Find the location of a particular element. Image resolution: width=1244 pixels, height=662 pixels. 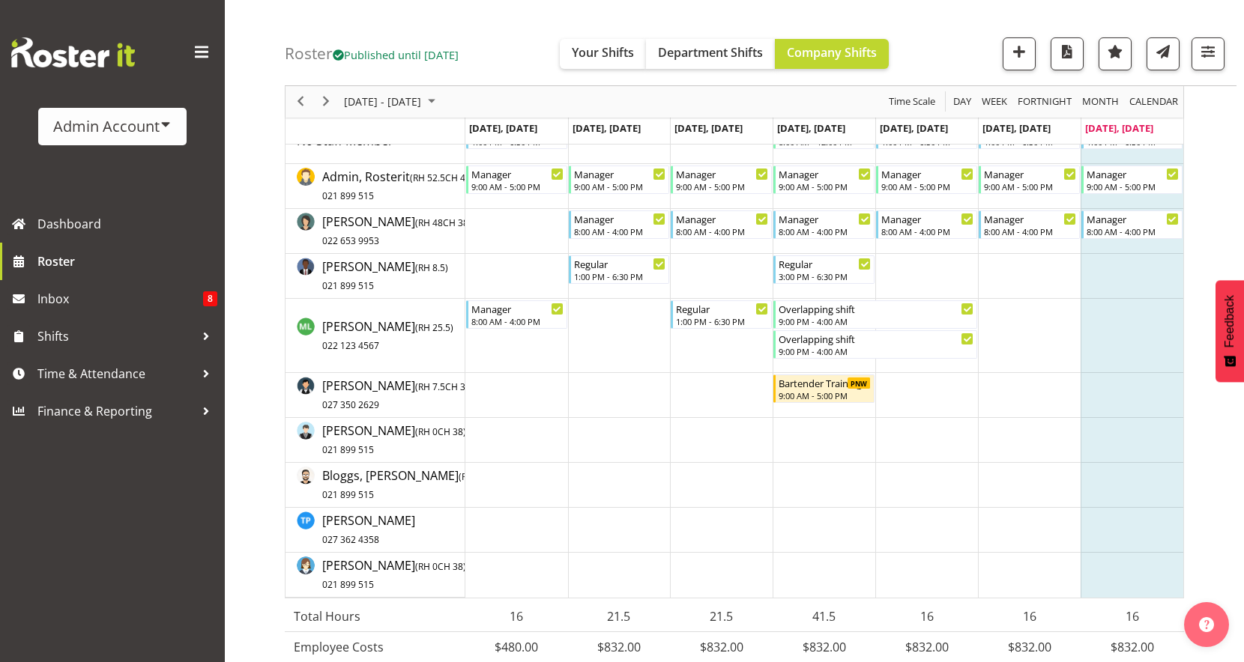

button: Time Scale is located at coordinates (912, 102).